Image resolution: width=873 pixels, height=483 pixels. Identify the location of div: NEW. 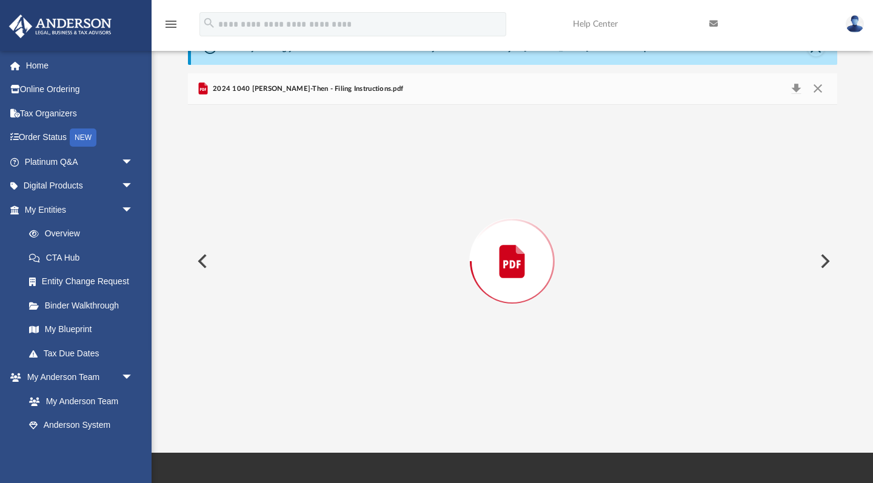
(83, 138).